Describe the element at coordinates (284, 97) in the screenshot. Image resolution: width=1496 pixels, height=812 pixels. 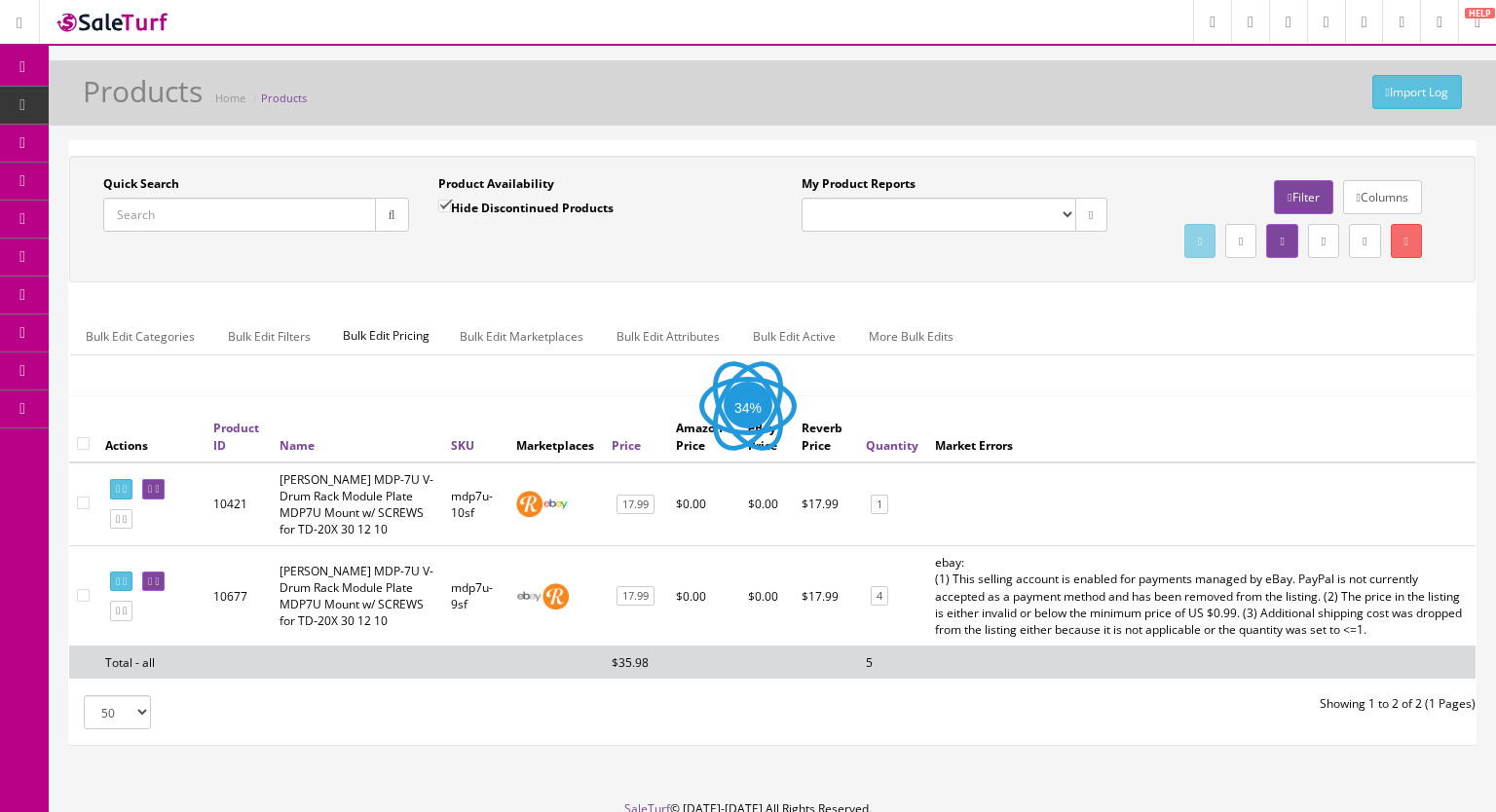
I see `a: Products` at that location.